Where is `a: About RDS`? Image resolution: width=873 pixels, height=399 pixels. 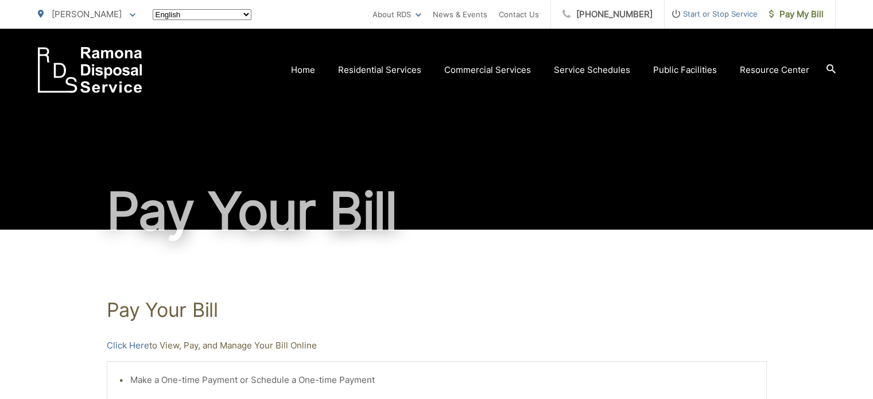
a: About RDS is located at coordinates (396, 14).